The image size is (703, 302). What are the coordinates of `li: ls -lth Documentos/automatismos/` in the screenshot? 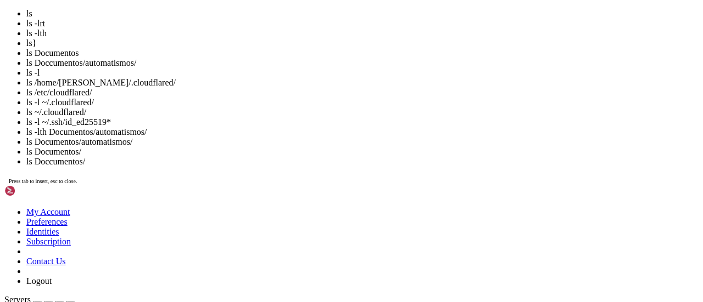 It's located at (362, 132).